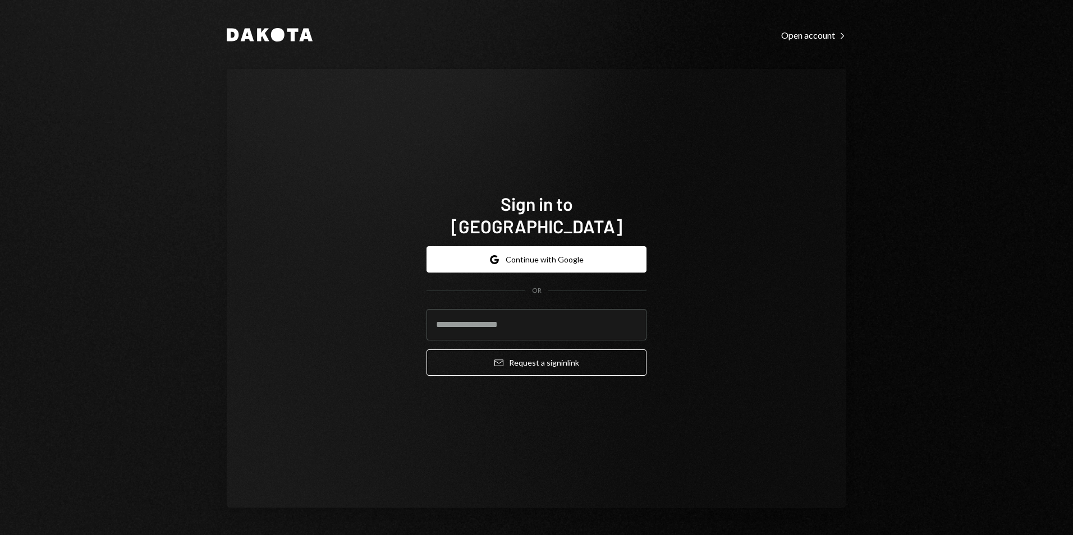 Image resolution: width=1073 pixels, height=535 pixels. What do you see at coordinates (536, 259) in the screenshot?
I see `button: Continue with Google` at bounding box center [536, 259].